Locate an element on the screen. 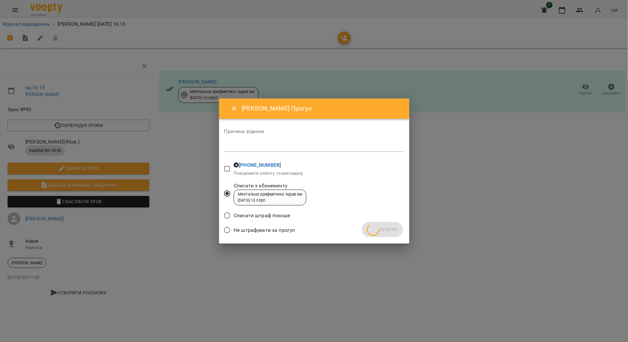  button: Close is located at coordinates (234, 108).